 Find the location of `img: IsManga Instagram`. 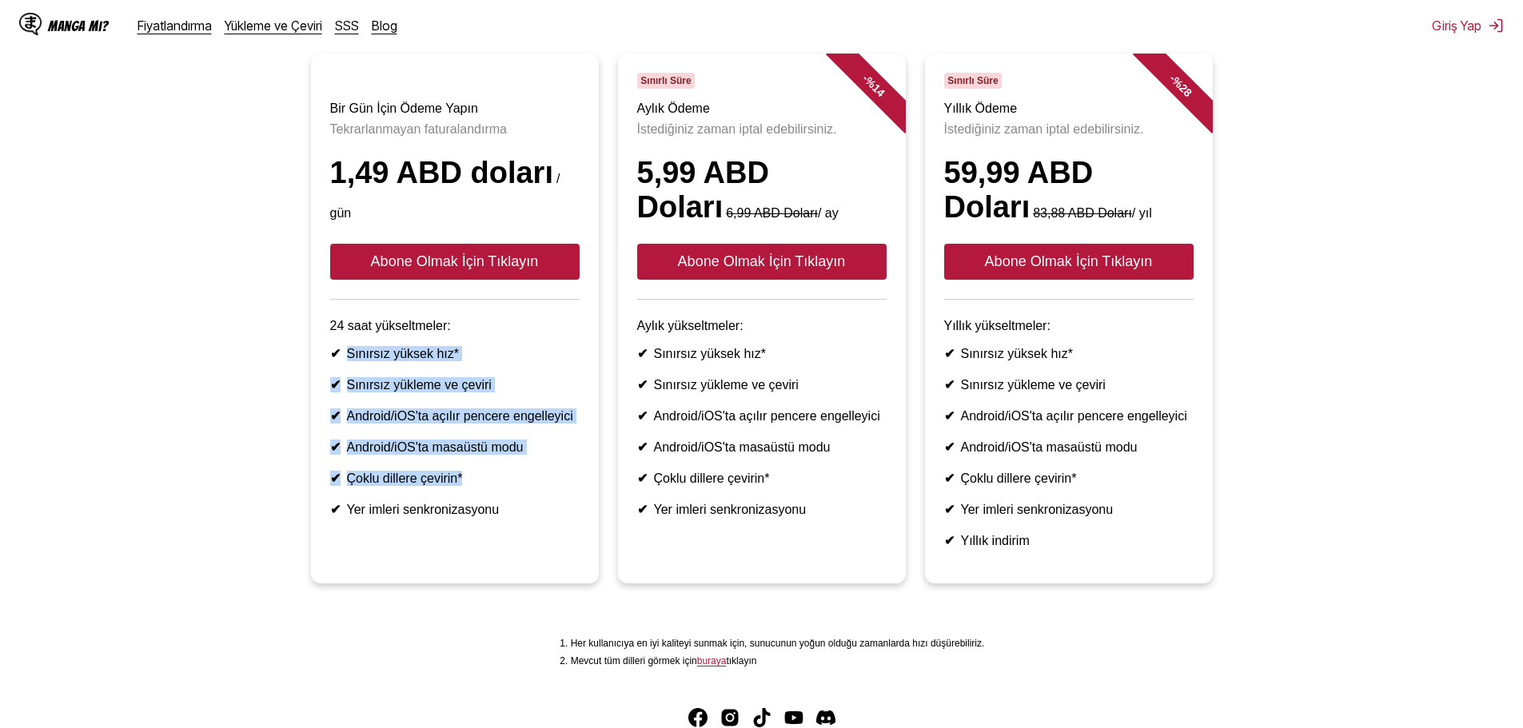

img: IsManga Instagram is located at coordinates (730, 718).